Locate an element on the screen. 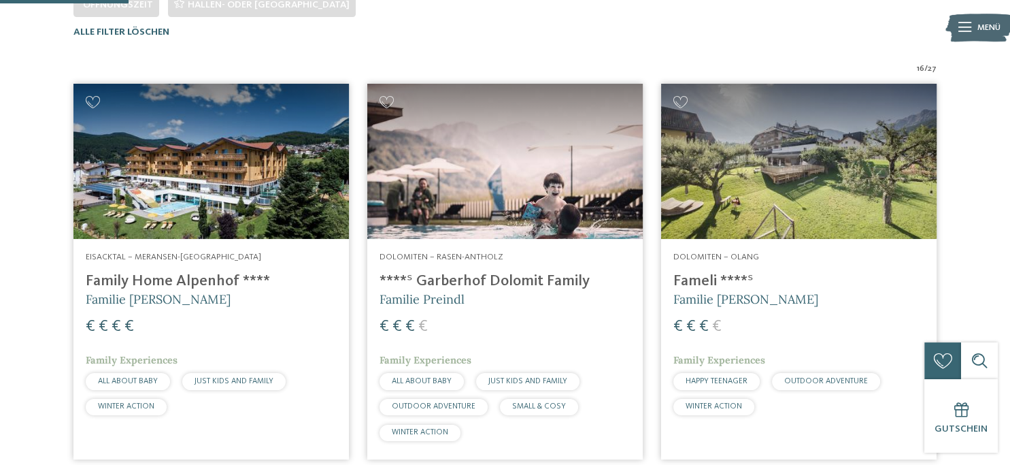 The width and height of the screenshot is (1010, 465). span: Alle Filter löschen is located at coordinates (121, 32).